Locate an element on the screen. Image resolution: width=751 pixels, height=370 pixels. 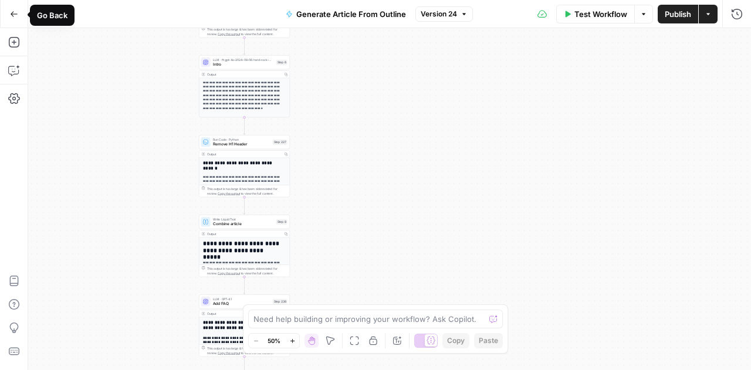
span: Version 24 is located at coordinates (439, 14).